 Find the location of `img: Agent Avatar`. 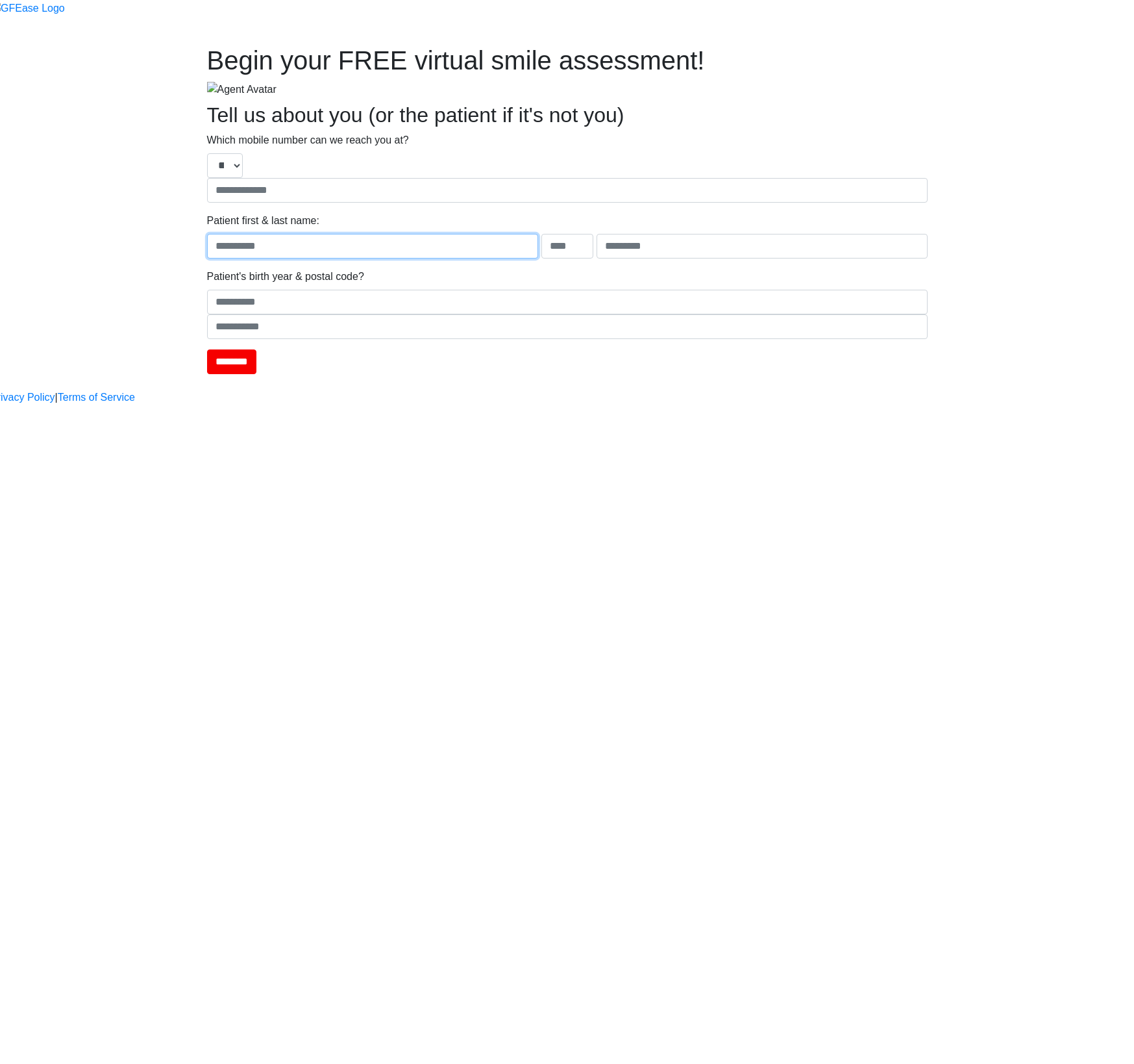

img: Agent Avatar is located at coordinates (241, 90).